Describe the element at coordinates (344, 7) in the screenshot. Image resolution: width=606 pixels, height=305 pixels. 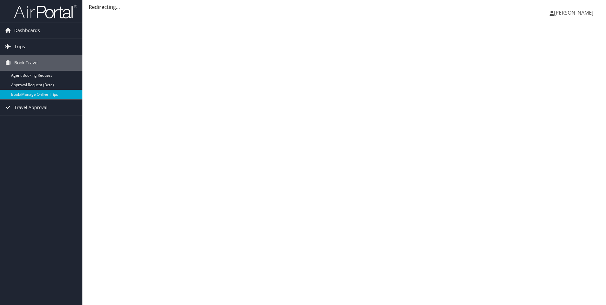
I see `div: Redirecting...` at that location.